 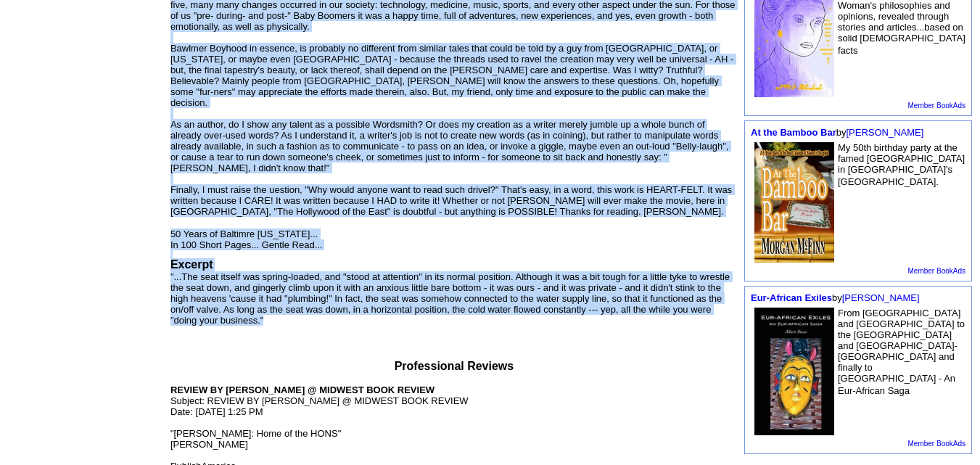 What do you see at coordinates (450, 298) in the screenshot?
I see `font: "...The seat itself was spring-loaded, and "stood at attention" in its normal position. Although ...` at bounding box center [450, 298].